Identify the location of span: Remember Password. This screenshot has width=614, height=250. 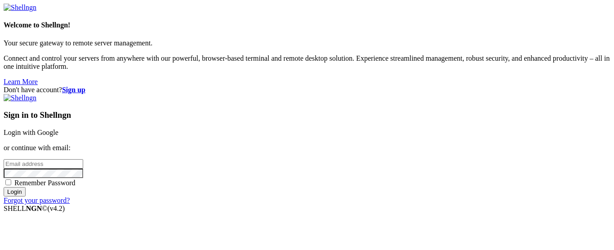
(45, 182).